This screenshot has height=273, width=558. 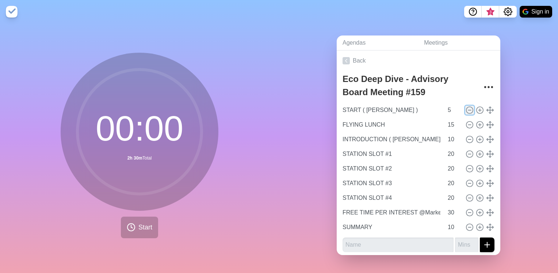 I want to click on img: google logo, so click(x=526, y=12).